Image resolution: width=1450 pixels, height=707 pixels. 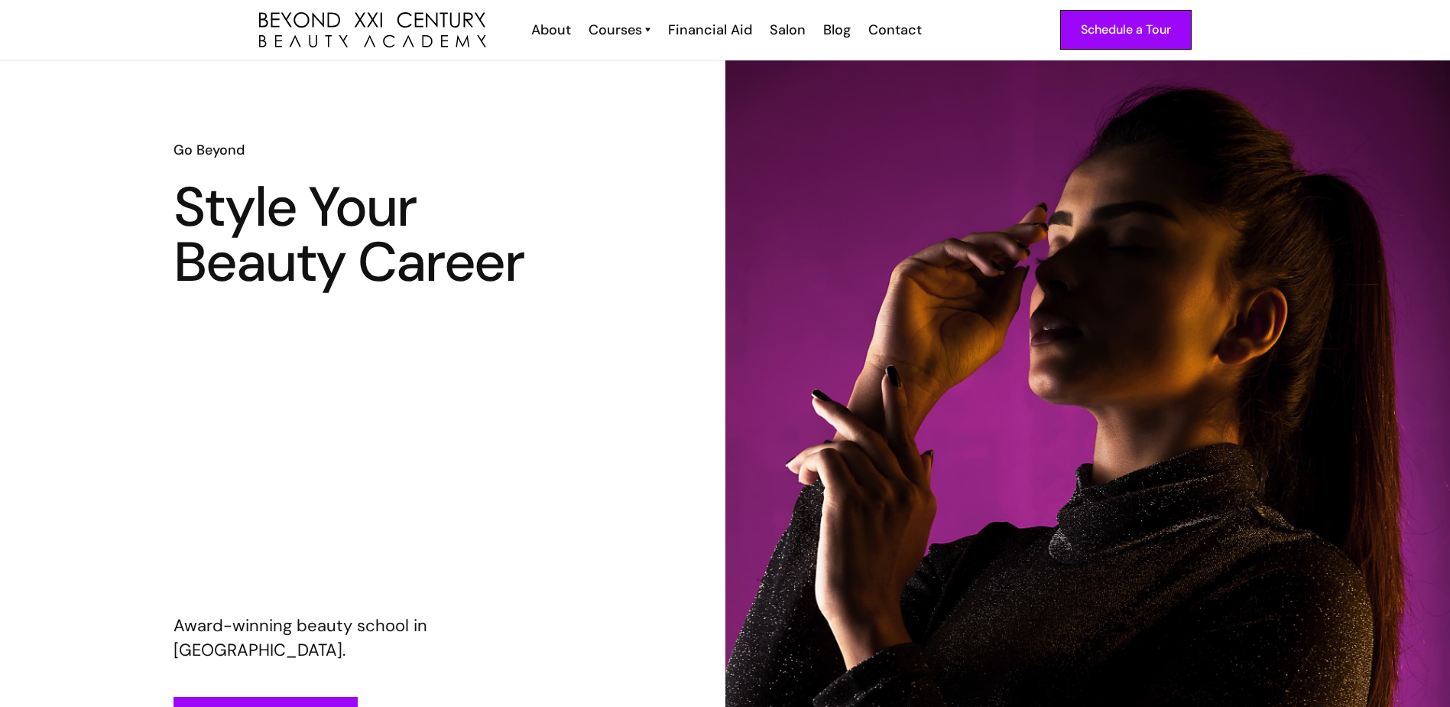 What do you see at coordinates (1126, 30) in the screenshot?
I see `a: Schedule a Tour` at bounding box center [1126, 30].